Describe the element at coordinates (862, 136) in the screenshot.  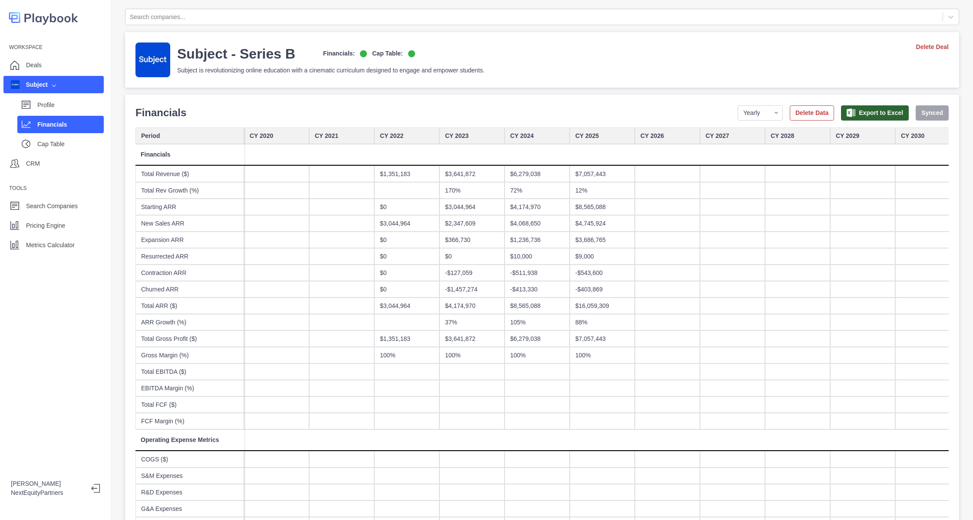
I see `div: CY 2029` at that location.